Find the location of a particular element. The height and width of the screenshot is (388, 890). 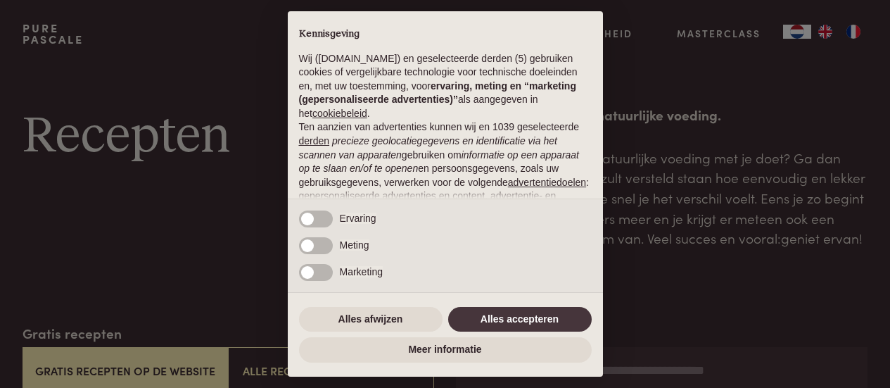

span: Ervaring is located at coordinates (358, 218).